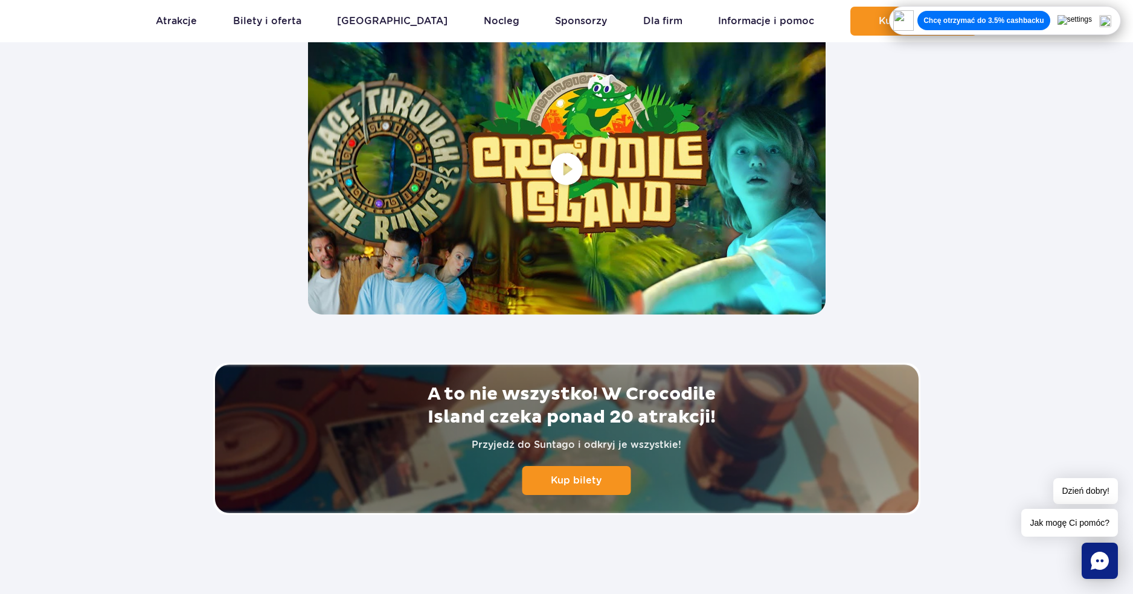  I want to click on div: Chat, so click(1100, 561).